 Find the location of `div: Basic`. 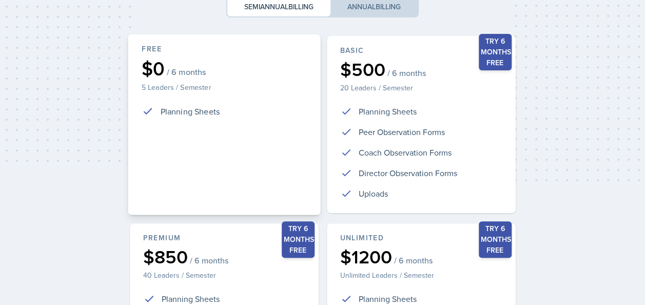

div: Basic is located at coordinates (421, 50).